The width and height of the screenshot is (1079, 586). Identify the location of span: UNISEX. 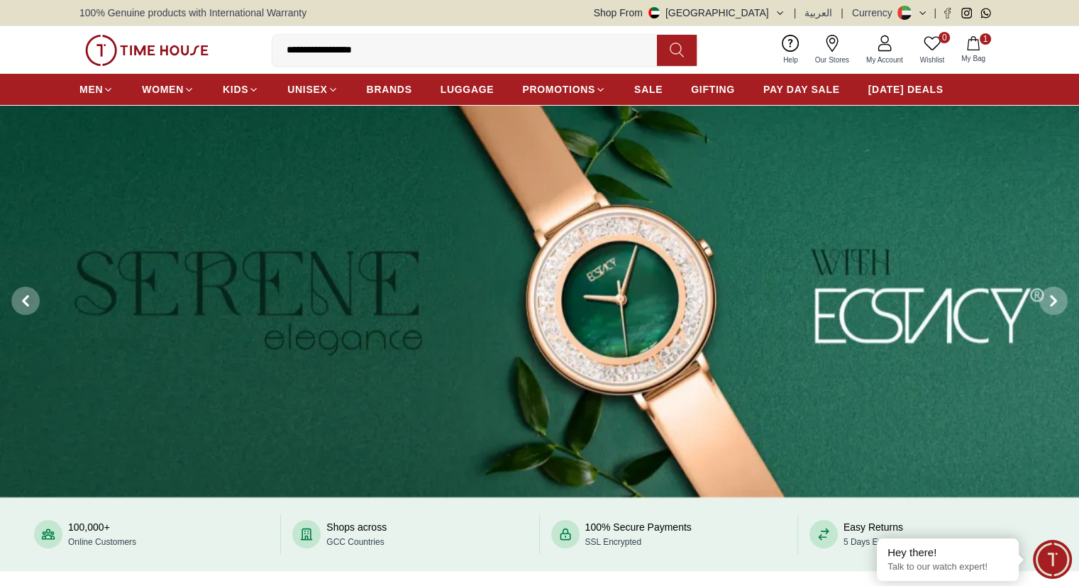
(307, 89).